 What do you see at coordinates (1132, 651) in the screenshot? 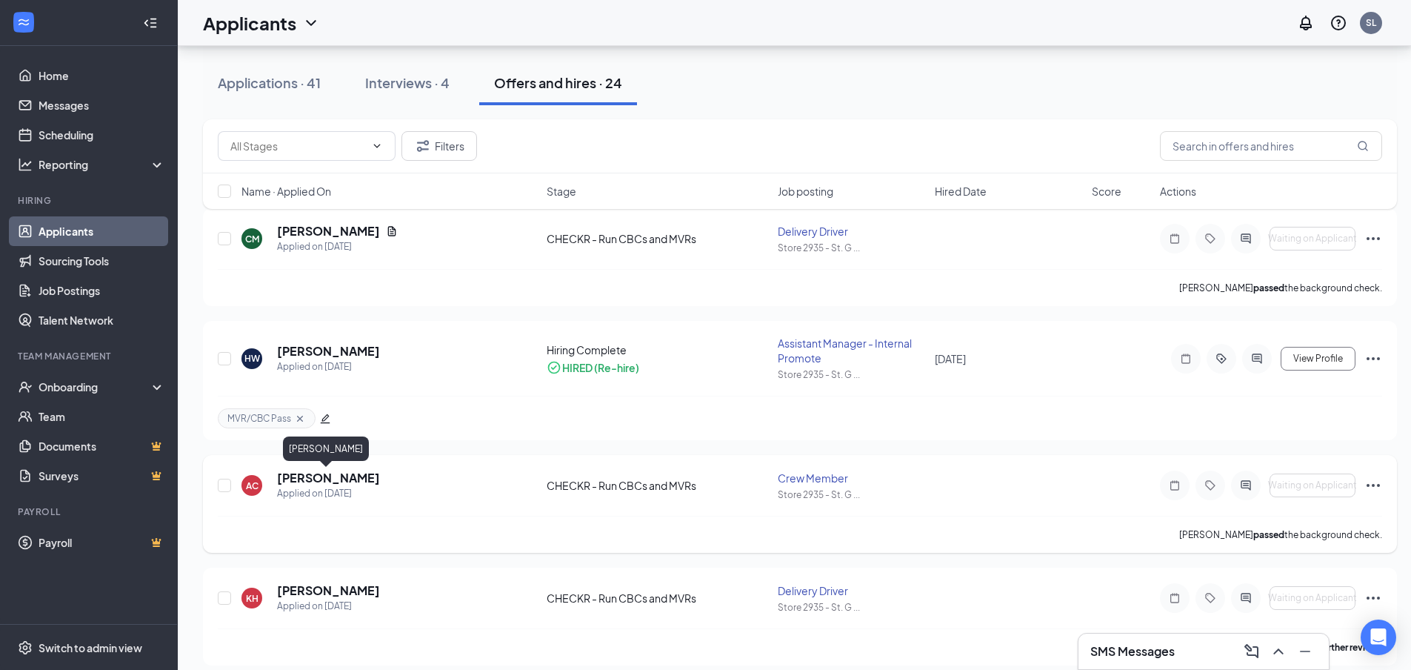
I see `h3: SMS Messages` at bounding box center [1132, 651].